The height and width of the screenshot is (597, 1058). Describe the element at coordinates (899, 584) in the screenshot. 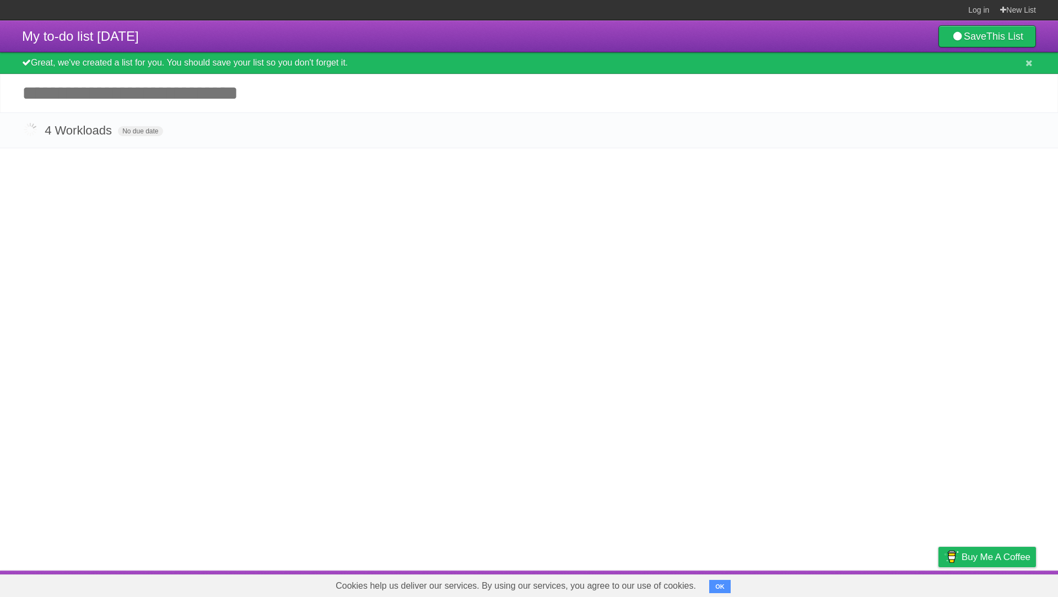

I see `a: Terms` at that location.